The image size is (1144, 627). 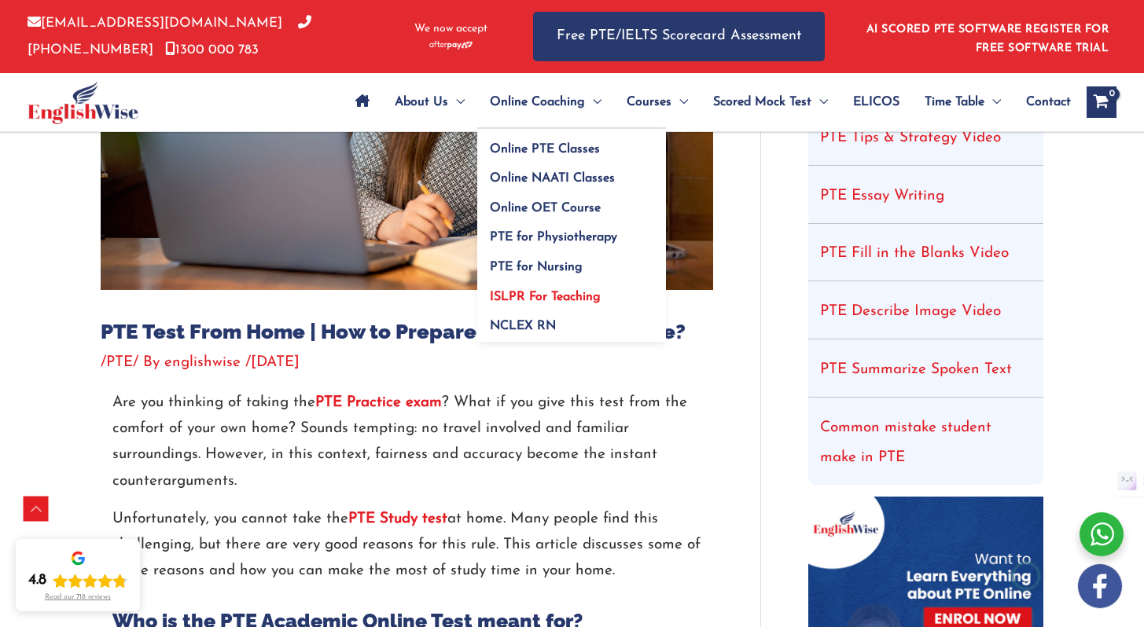 I want to click on a: PTE for Nursing, so click(x=572, y=263).